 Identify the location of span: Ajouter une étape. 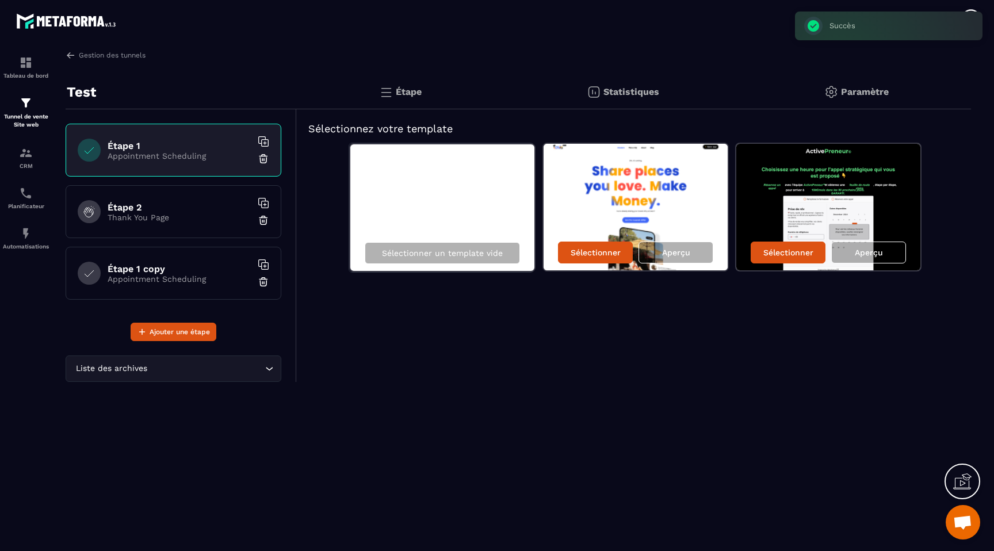
(180, 332).